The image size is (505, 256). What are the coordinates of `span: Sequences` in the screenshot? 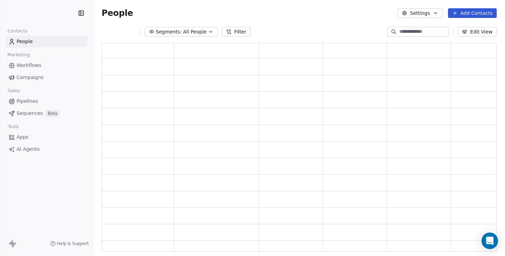 It's located at (30, 113).